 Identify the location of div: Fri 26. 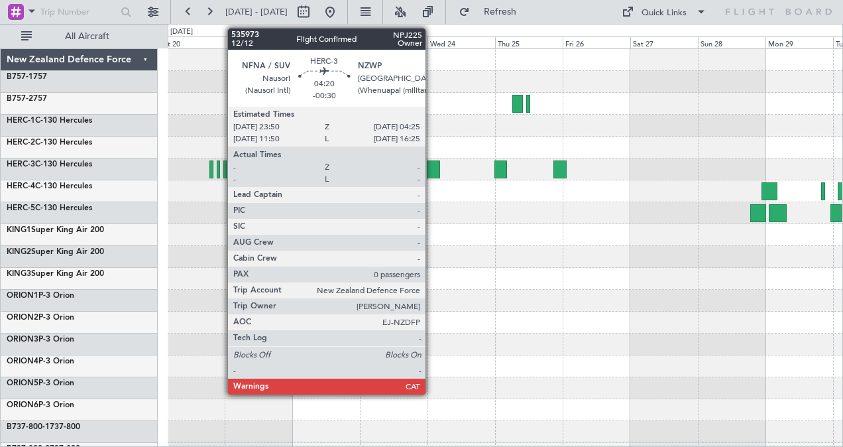
(596, 42).